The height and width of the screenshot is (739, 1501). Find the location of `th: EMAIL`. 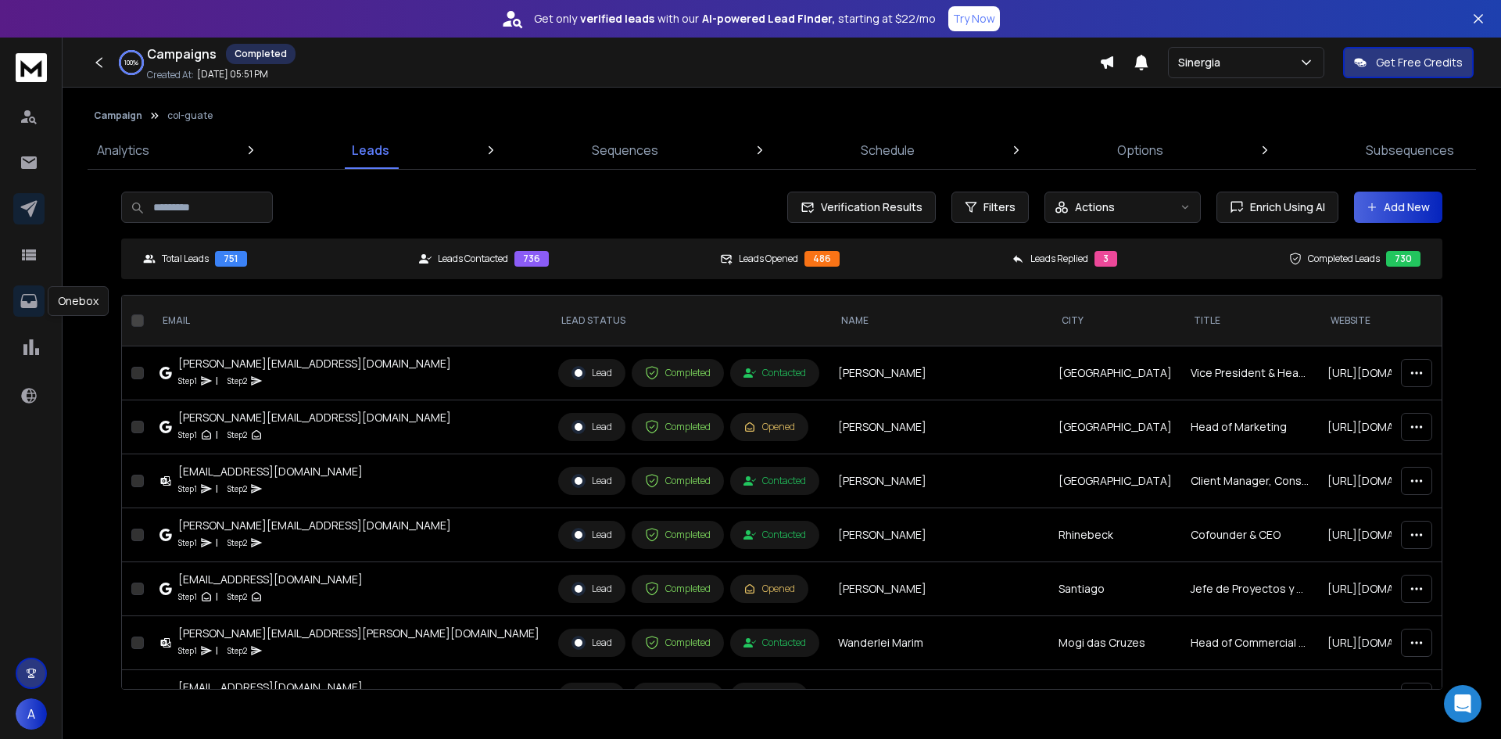

th: EMAIL is located at coordinates (350, 321).